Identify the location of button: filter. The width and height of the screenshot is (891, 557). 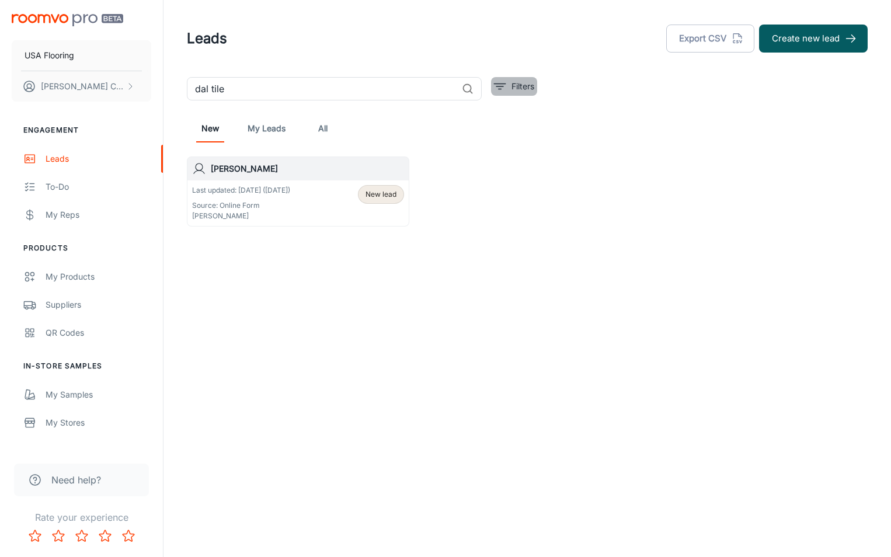
(514, 86).